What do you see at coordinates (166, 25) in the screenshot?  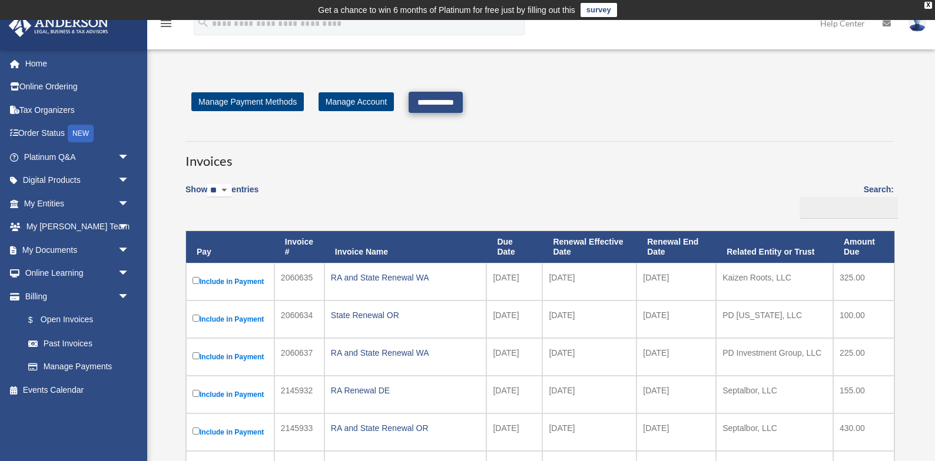 I see `a: menu` at bounding box center [166, 25].